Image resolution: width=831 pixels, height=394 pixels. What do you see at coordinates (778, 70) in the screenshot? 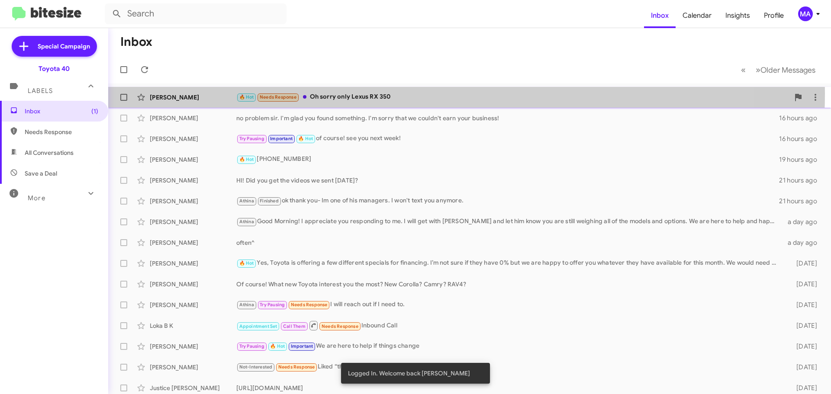
I see `nav: Page navigation example` at bounding box center [778, 70].